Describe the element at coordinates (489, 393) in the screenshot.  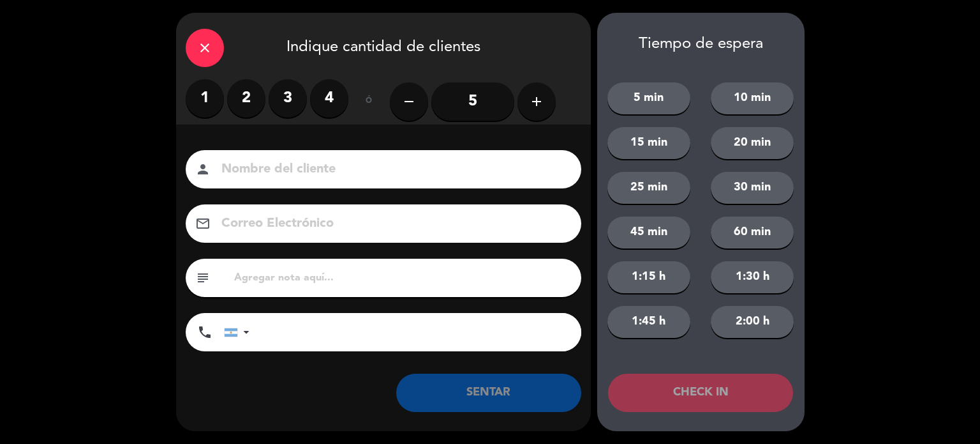
I see `button: SENTAR` at that location.